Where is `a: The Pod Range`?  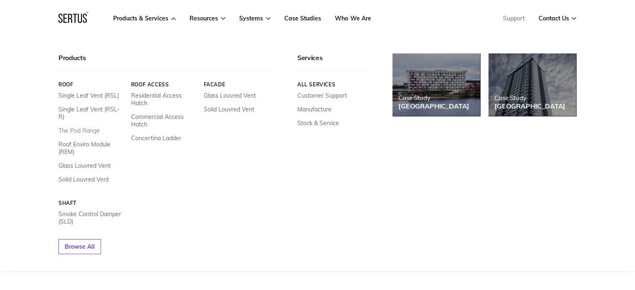
a: The Pod Range is located at coordinates (79, 131).